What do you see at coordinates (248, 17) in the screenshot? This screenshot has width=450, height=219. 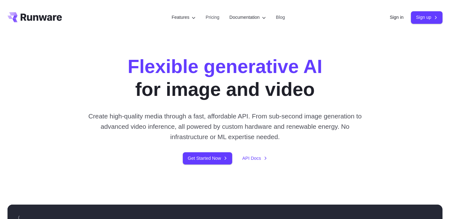 I see `label: Documentation` at bounding box center [248, 17].